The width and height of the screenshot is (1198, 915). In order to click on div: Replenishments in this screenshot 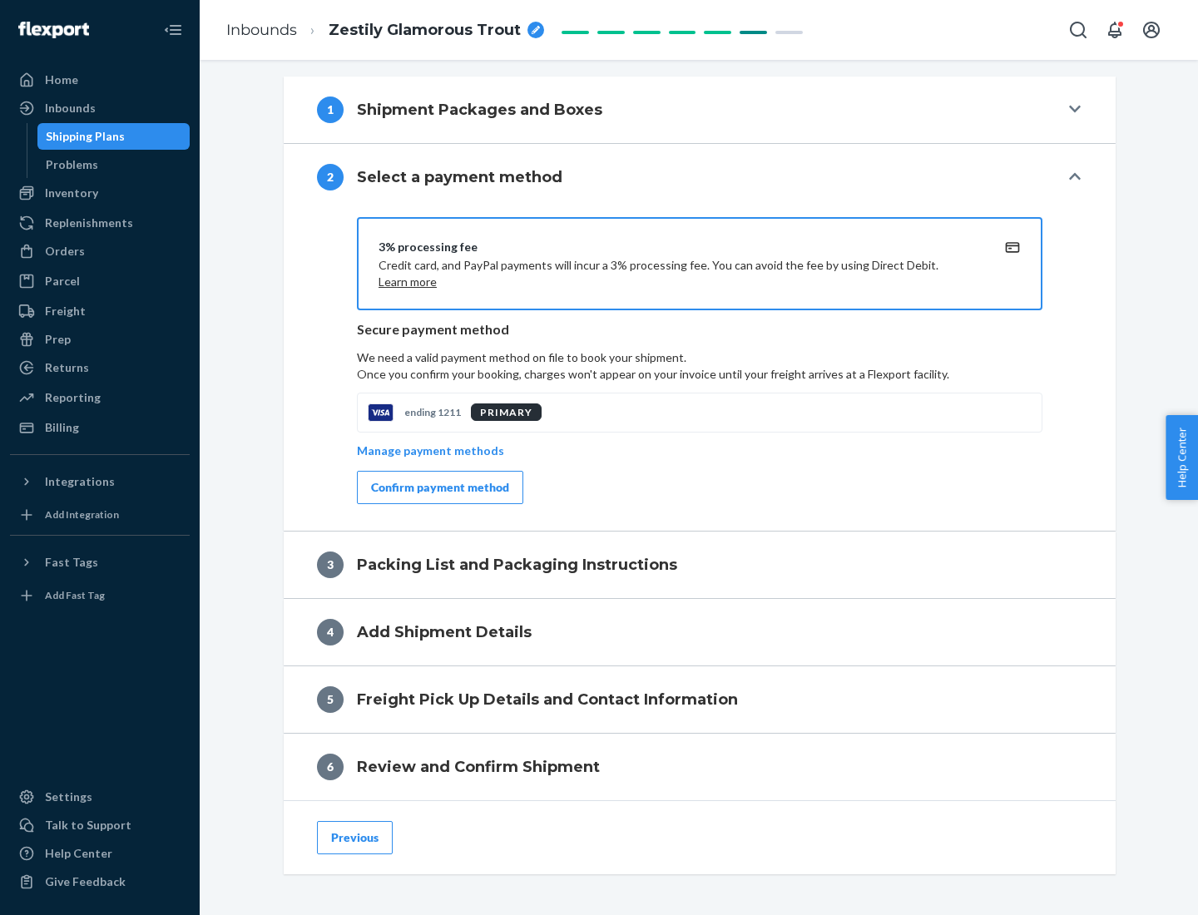, I will do `click(89, 223)`.